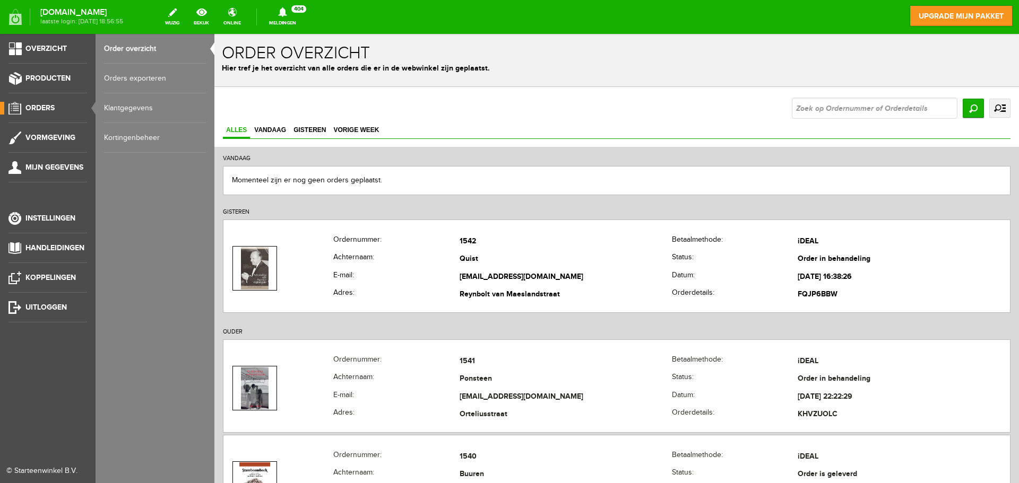 This screenshot has width=1019, height=483. What do you see at coordinates (46, 48) in the screenshot?
I see `span: Overzicht` at bounding box center [46, 48].